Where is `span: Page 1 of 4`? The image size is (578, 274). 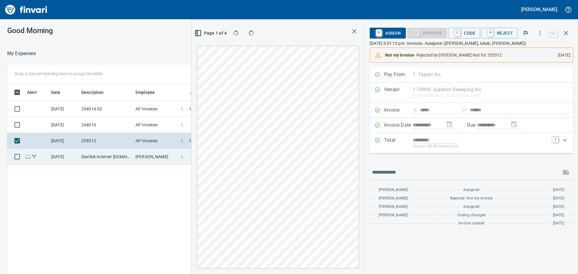 span: Page 1 of 4 is located at coordinates (211, 33).